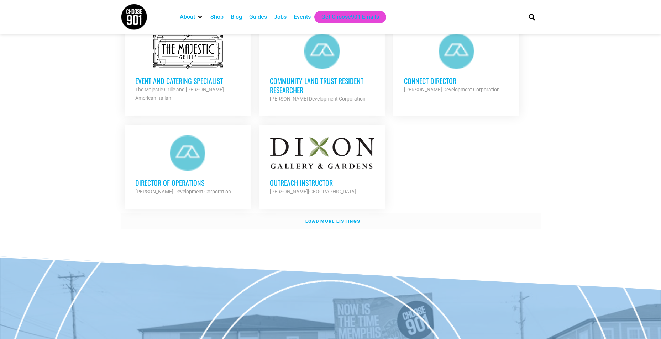 Image resolution: width=661 pixels, height=339 pixels. I want to click on div: Shop, so click(217, 17).